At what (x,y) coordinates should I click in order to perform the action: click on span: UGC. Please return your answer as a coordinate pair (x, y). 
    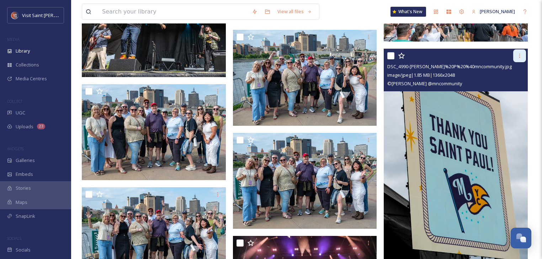
    Looking at the image, I should click on (20, 113).